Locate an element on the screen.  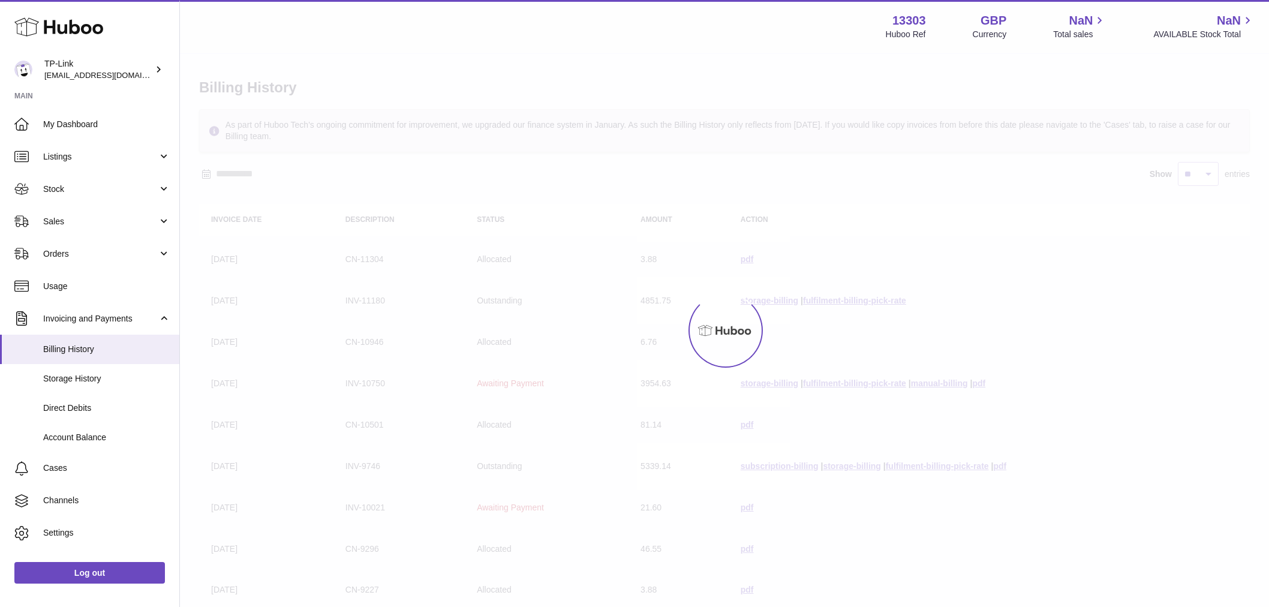
span: Total sales is located at coordinates (1079, 34).